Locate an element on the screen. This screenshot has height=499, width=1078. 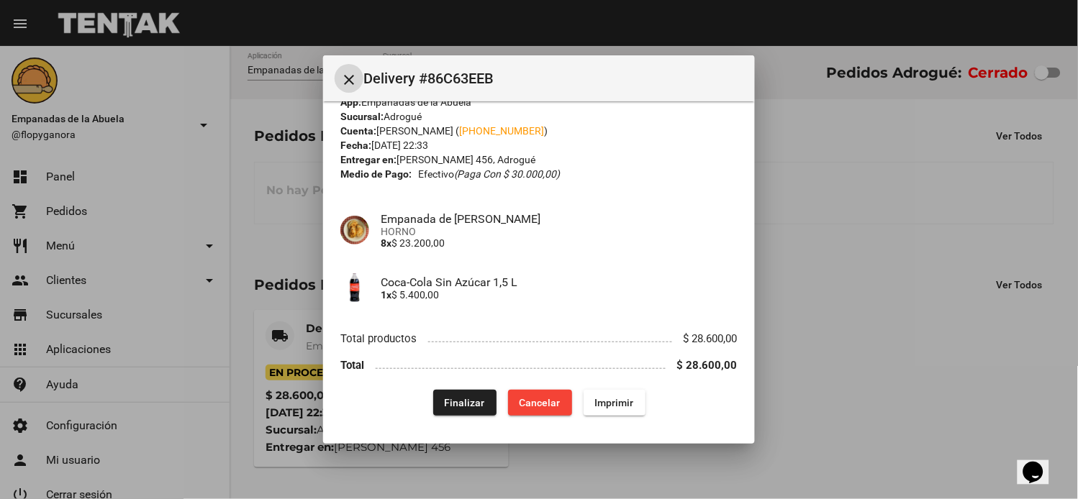
i: (Paga con $ 30.000,00) is located at coordinates (507, 174).